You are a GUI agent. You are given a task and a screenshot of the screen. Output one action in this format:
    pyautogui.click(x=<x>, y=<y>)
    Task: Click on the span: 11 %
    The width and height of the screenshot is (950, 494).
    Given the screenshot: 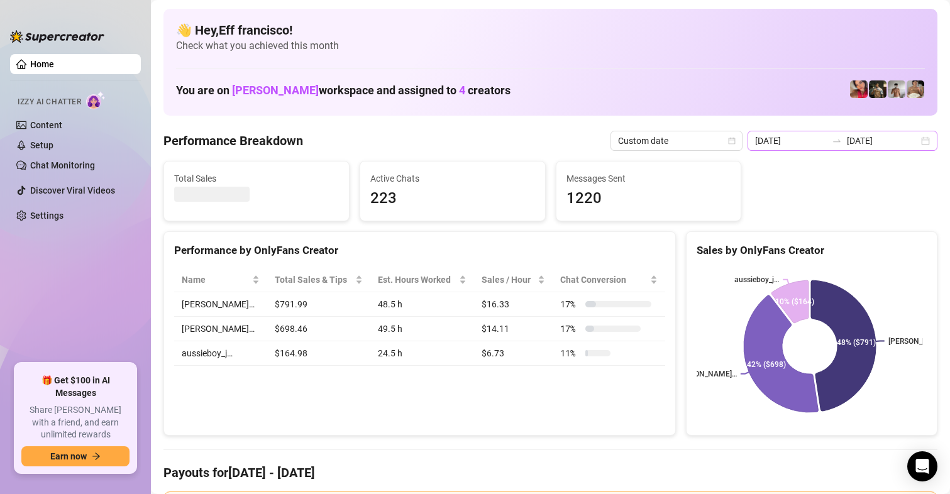 What is the action you would take?
    pyautogui.click(x=570, y=353)
    